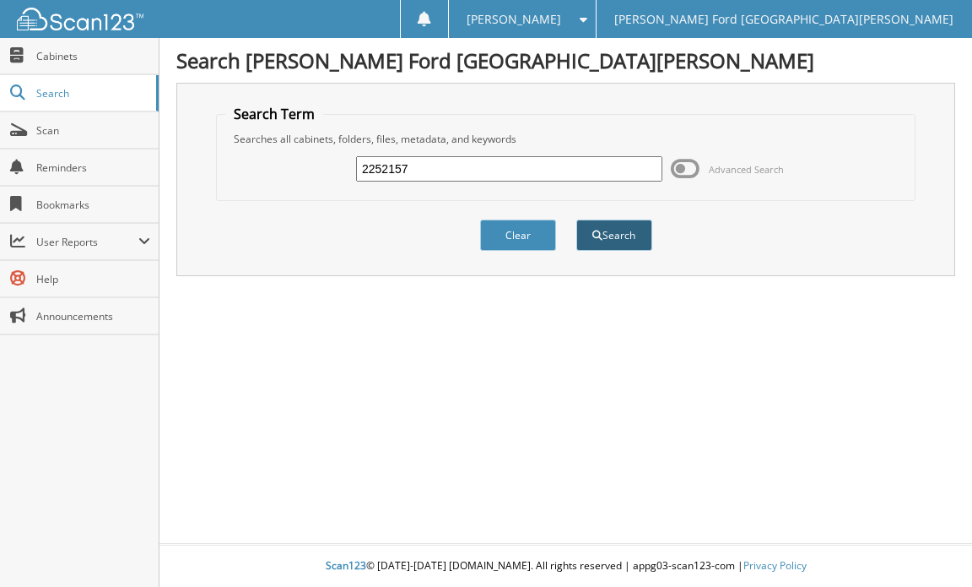 This screenshot has width=972, height=587. I want to click on span: User Reports, so click(87, 241).